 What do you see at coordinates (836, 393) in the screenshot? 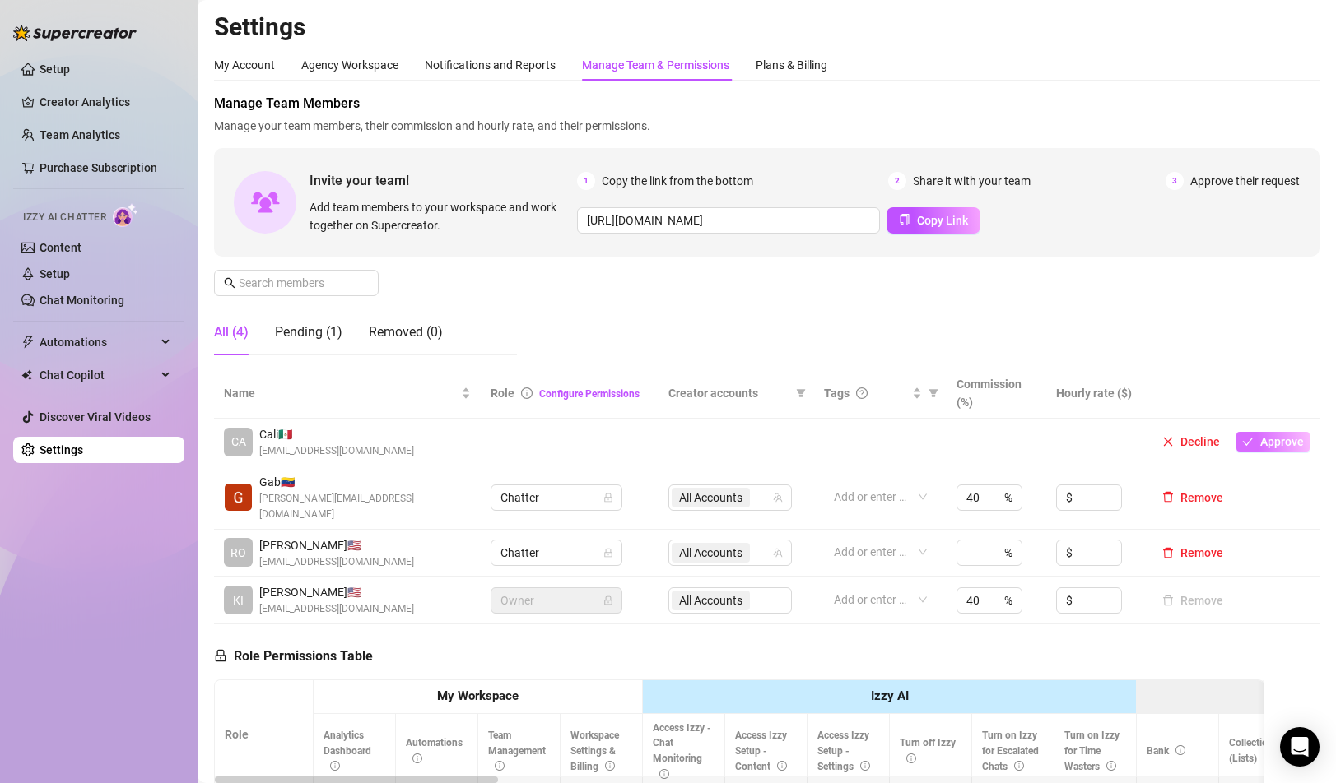
I see `span: Tags` at bounding box center [836, 393].